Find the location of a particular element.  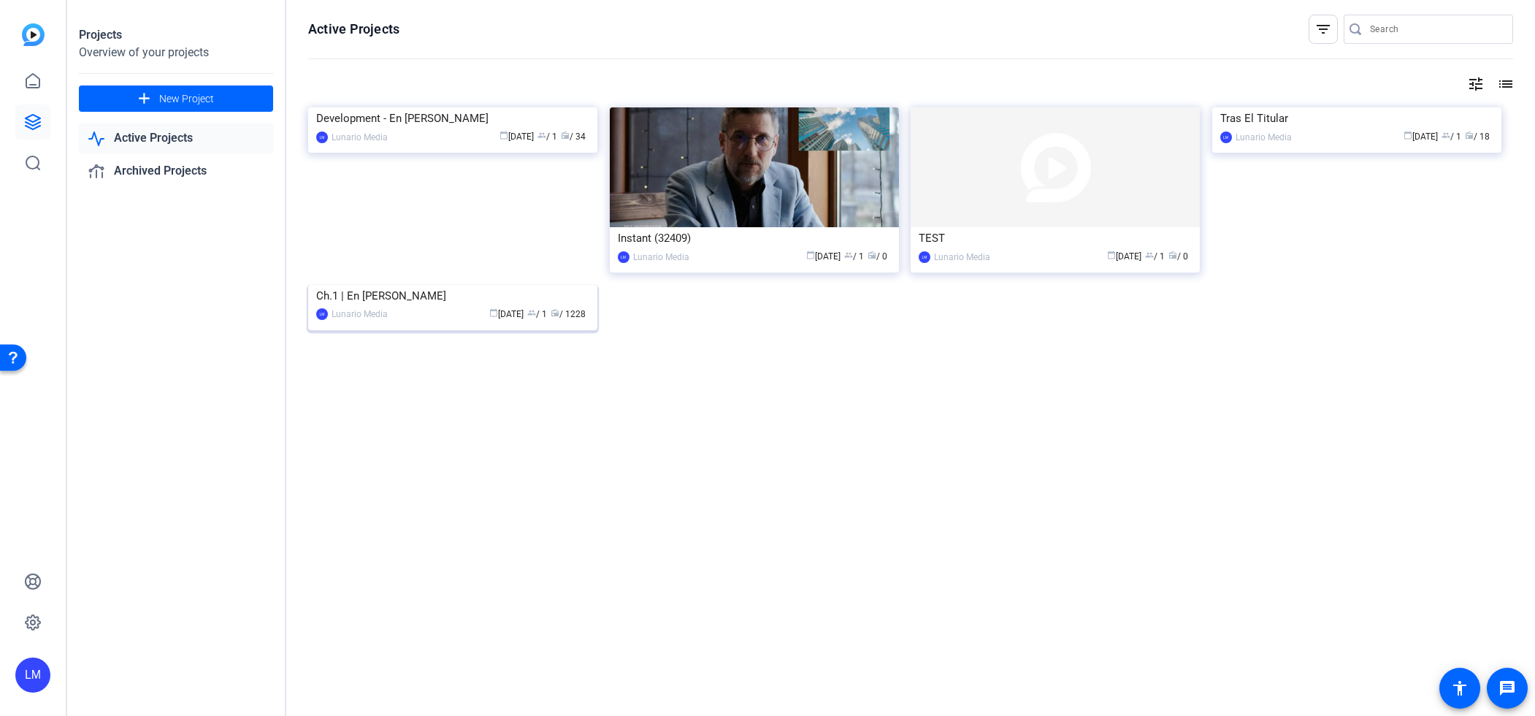

img: blue-gradient.svg is located at coordinates (33, 34).